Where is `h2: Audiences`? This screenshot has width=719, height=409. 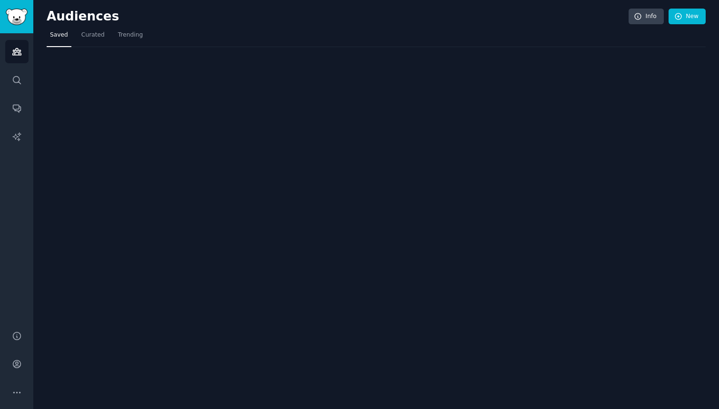
h2: Audiences is located at coordinates (337, 17).